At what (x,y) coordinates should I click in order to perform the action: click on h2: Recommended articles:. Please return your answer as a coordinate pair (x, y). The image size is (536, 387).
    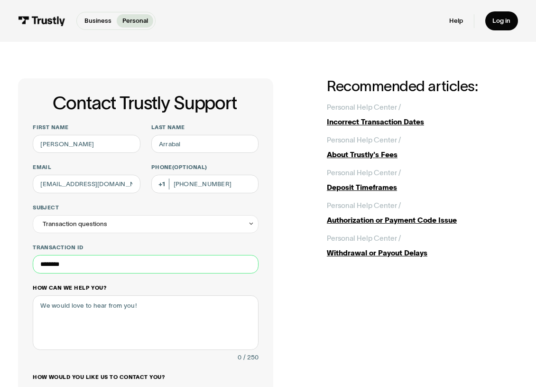
    Looking at the image, I should click on (422, 86).